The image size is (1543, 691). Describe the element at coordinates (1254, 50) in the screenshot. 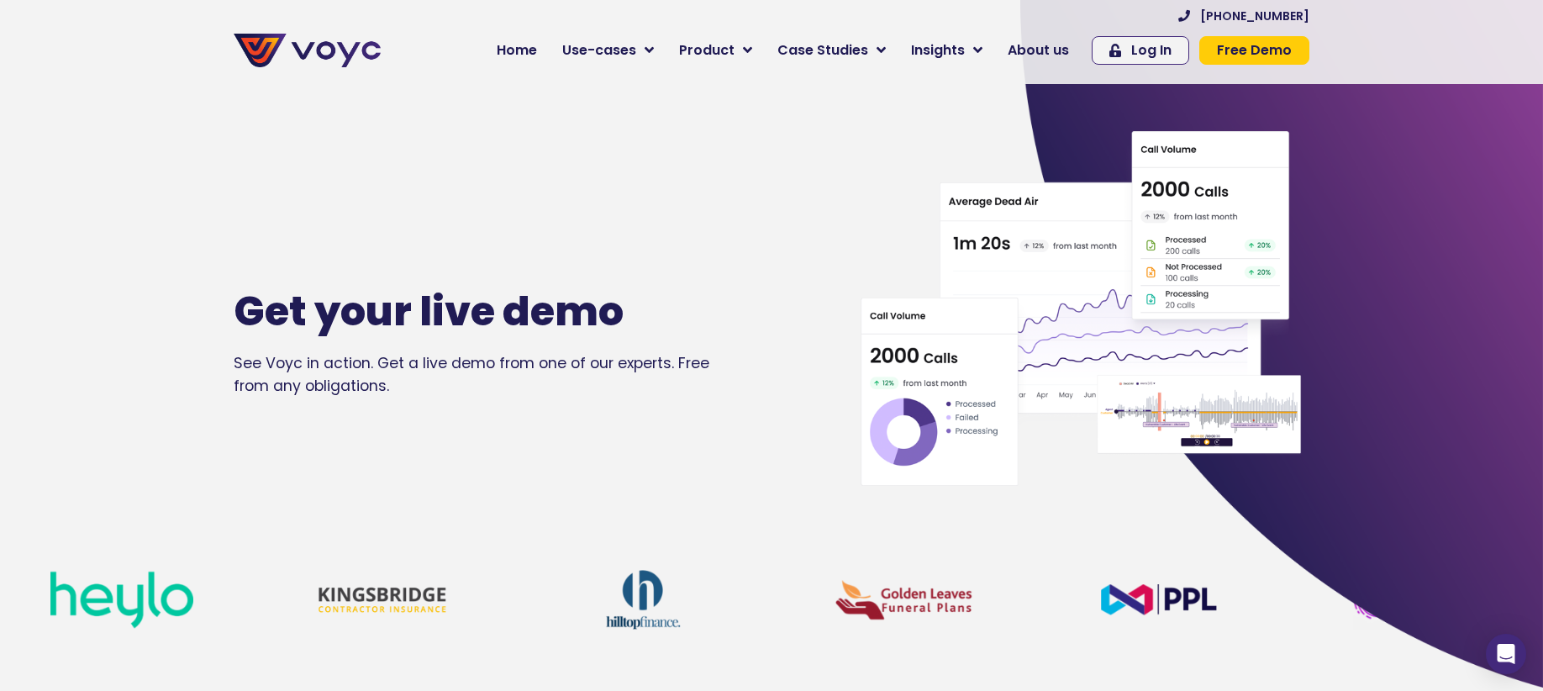

I see `a: Free Demo` at that location.